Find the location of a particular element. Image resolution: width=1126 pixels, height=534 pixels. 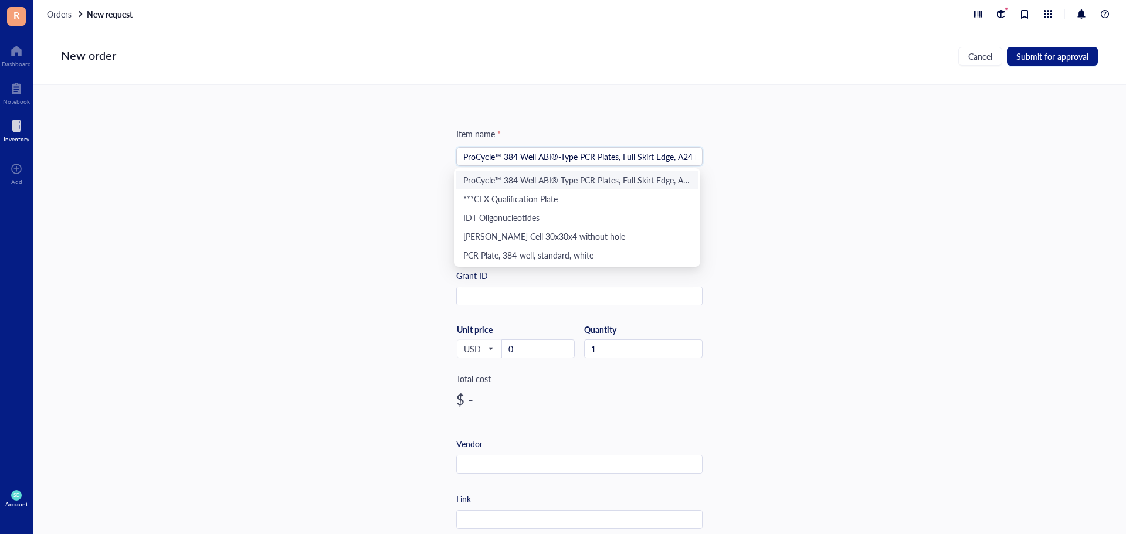

div: Account is located at coordinates (16, 504).